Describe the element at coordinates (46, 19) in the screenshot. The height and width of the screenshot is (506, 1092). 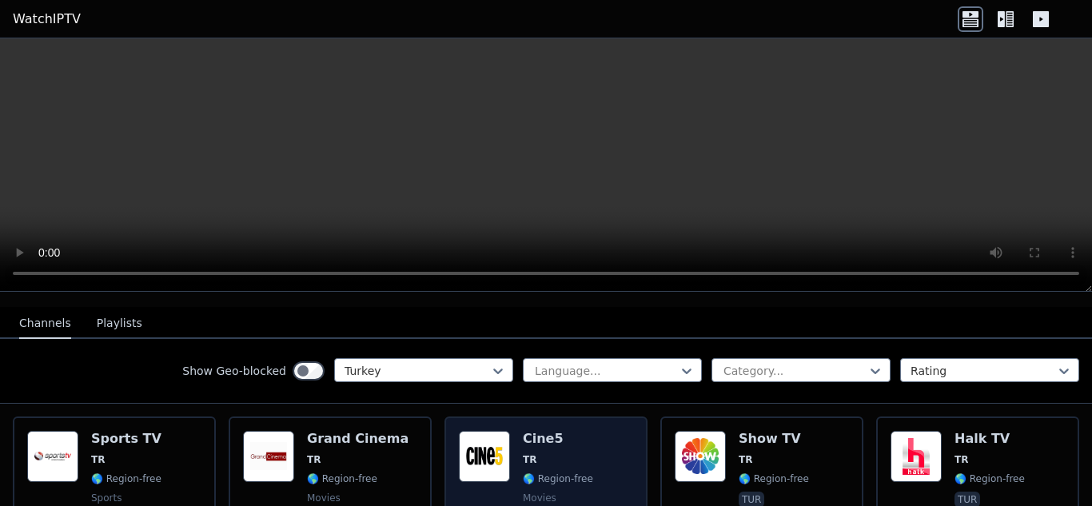
I see `a: WatchIPTV` at that location.